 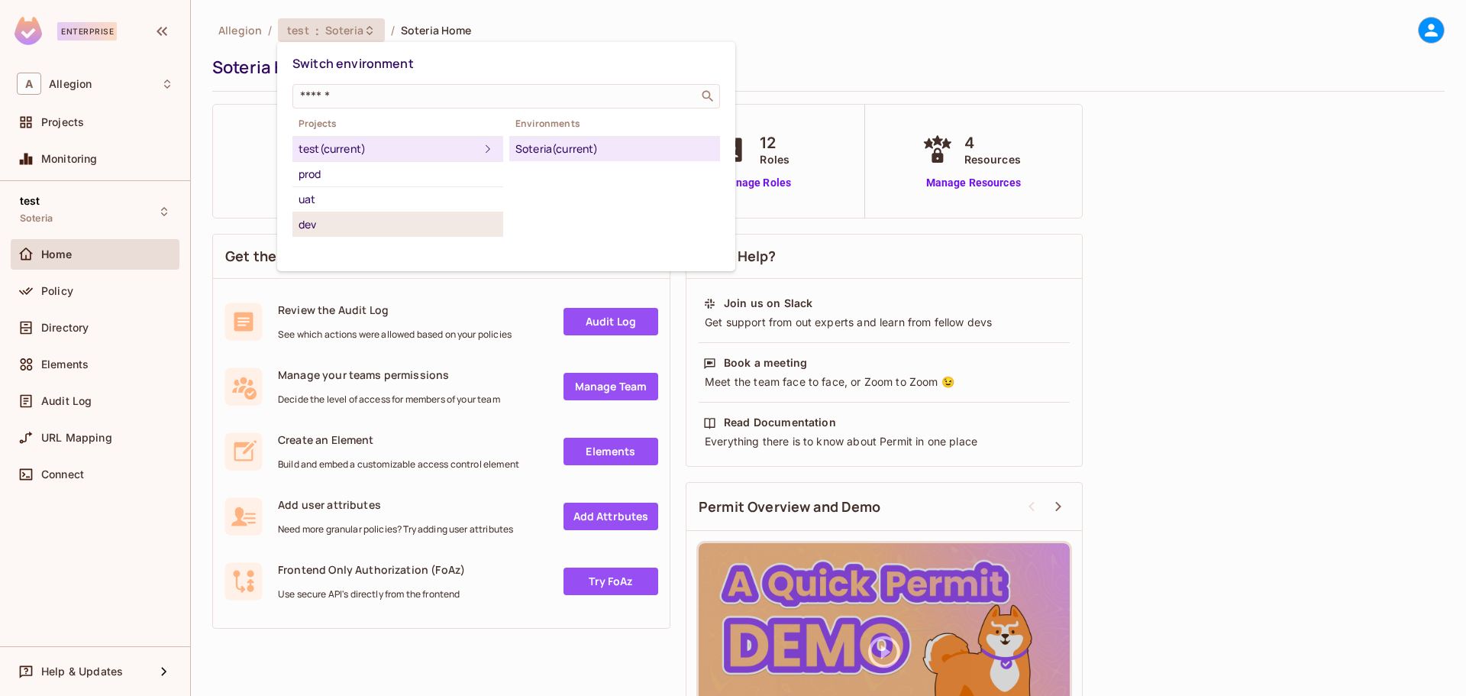 What do you see at coordinates (615, 124) in the screenshot?
I see `span: Environments` at bounding box center [615, 124].